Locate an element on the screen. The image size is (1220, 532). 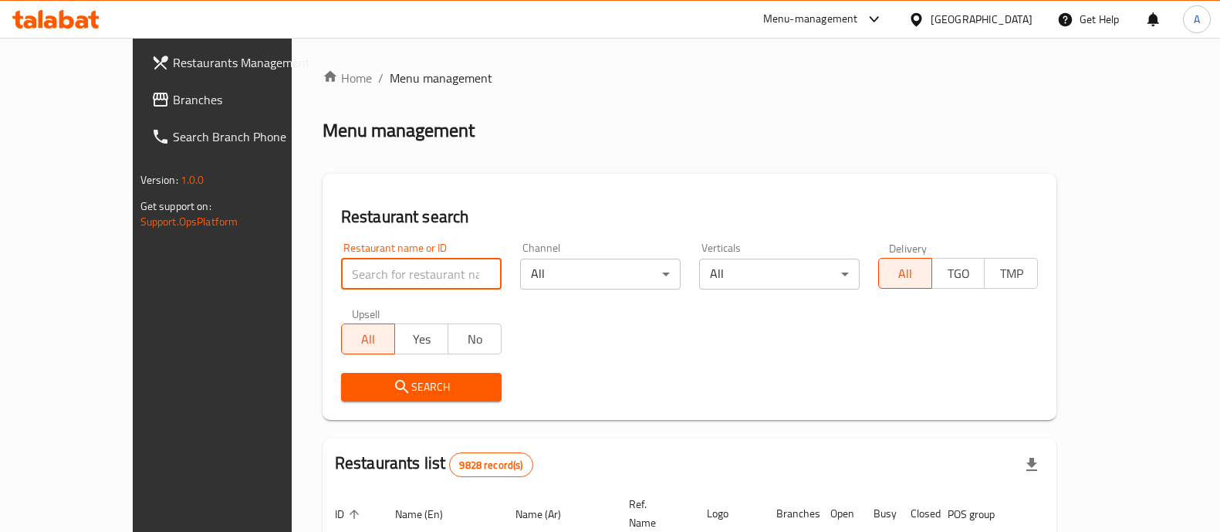
span: Name (En) is located at coordinates (429, 514).